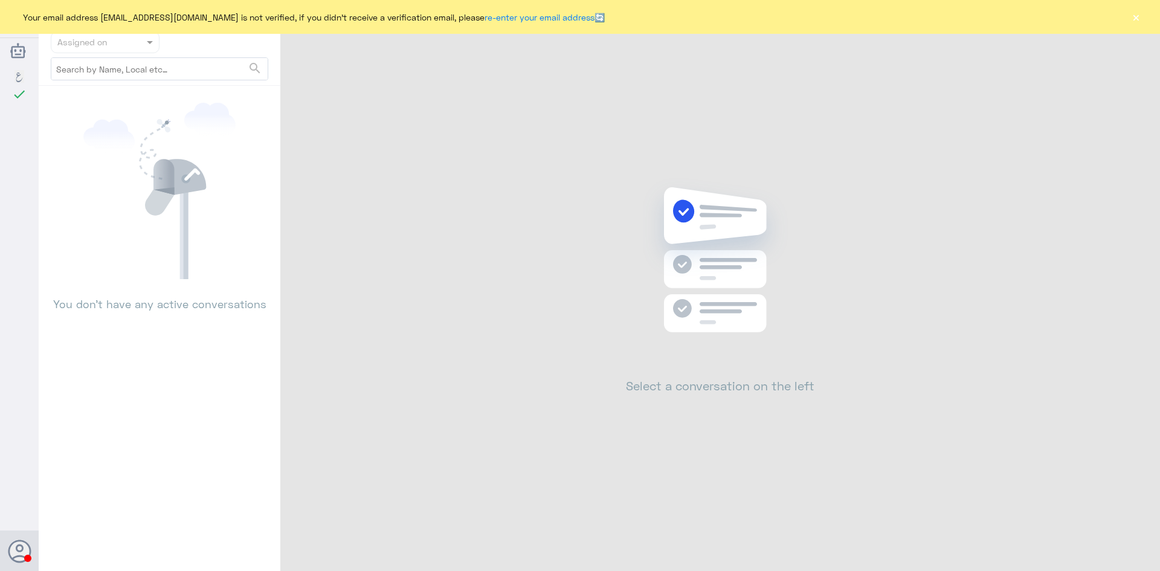  Describe the element at coordinates (160, 296) in the screenshot. I see `p: You don’t have any active conversations` at that location.